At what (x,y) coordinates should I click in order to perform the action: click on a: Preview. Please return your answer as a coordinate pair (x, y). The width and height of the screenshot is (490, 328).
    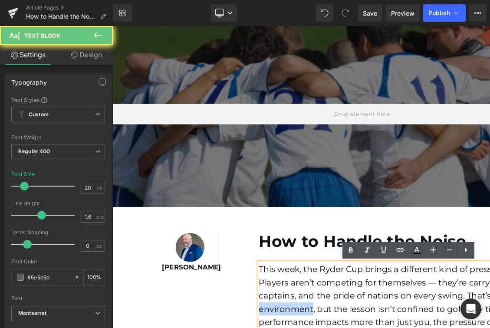
    Looking at the image, I should click on (403, 13).